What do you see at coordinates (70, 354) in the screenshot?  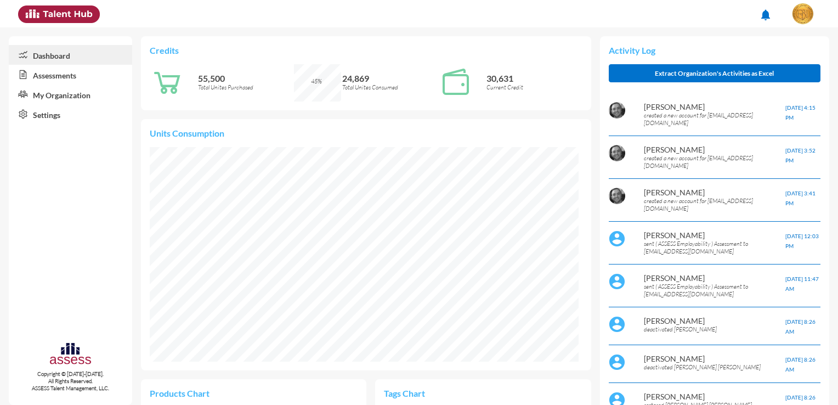 I see `img: assesscompany-logo.png` at bounding box center [70, 354].